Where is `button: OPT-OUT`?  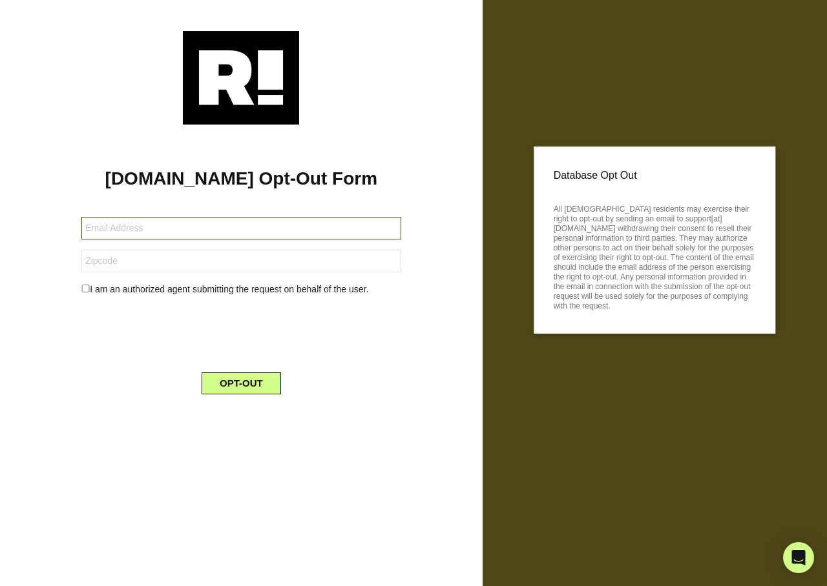 button: OPT-OUT is located at coordinates (241, 384).